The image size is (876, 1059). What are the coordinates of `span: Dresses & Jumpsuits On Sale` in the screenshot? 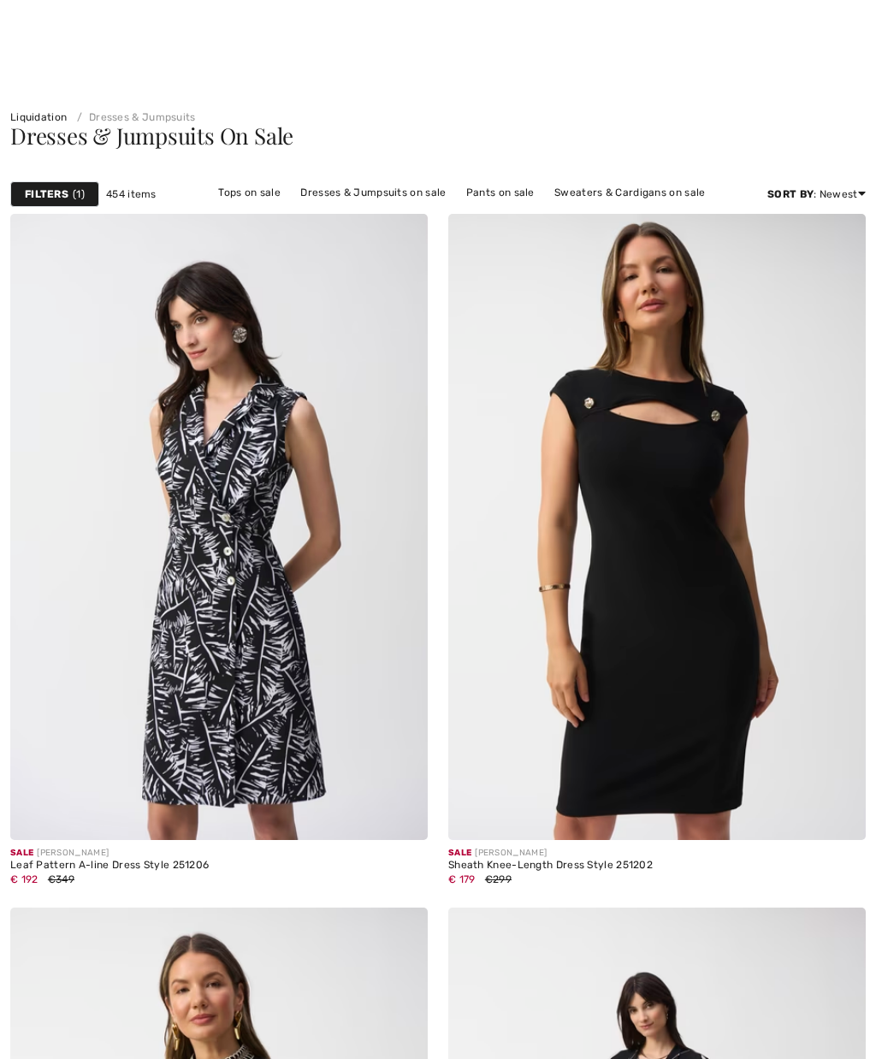 It's located at (151, 135).